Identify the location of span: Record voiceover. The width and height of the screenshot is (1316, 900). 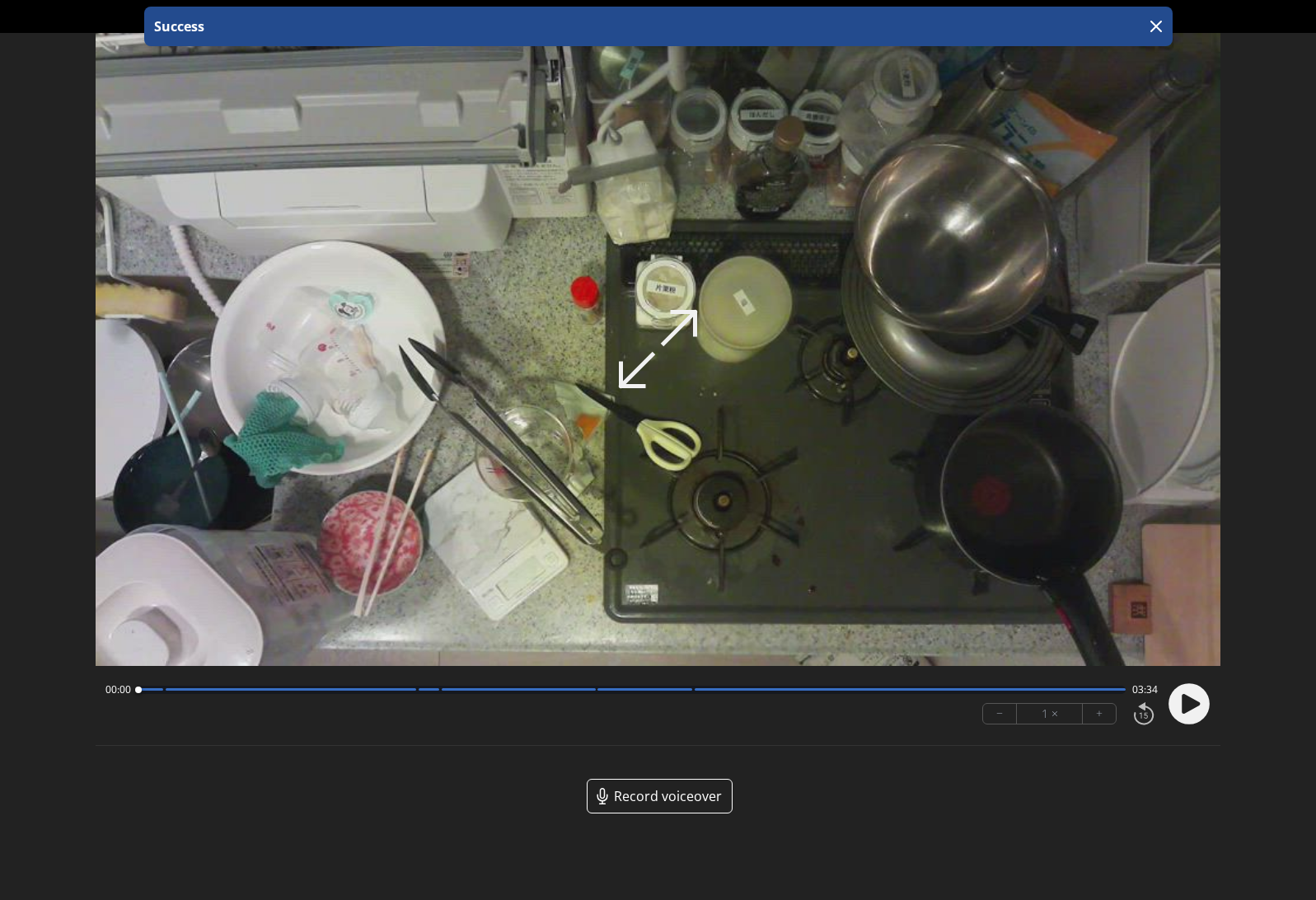
(667, 796).